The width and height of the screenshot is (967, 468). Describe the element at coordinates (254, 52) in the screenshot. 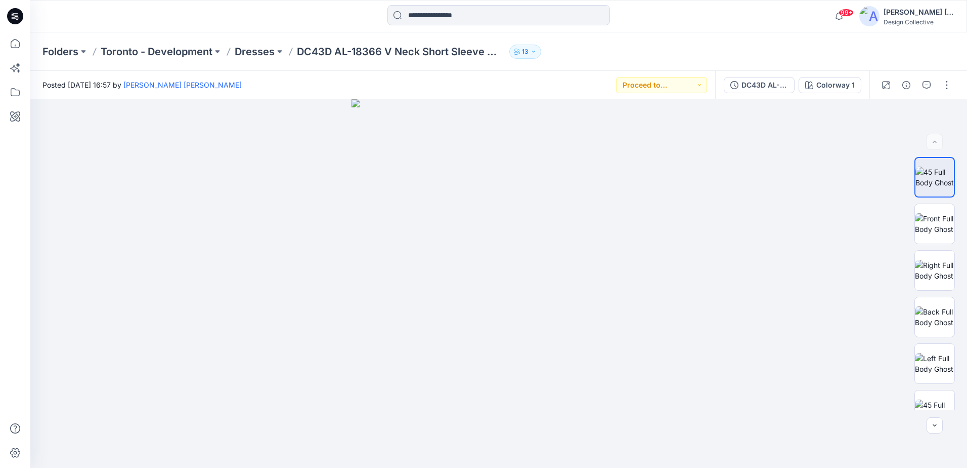

I see `a: Dresses` at that location.